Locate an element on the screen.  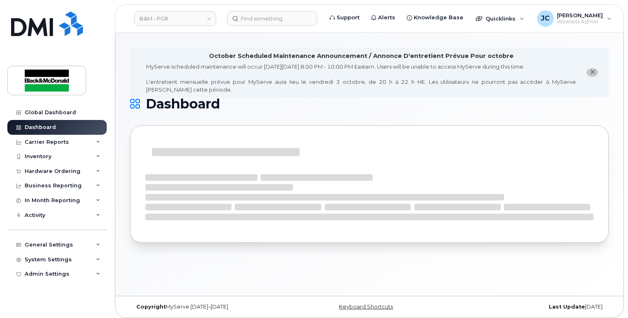
div: October Scheduled Maintenance Announcement / Annonce D'entretient Prévue Pour octobre is located at coordinates (361, 56).